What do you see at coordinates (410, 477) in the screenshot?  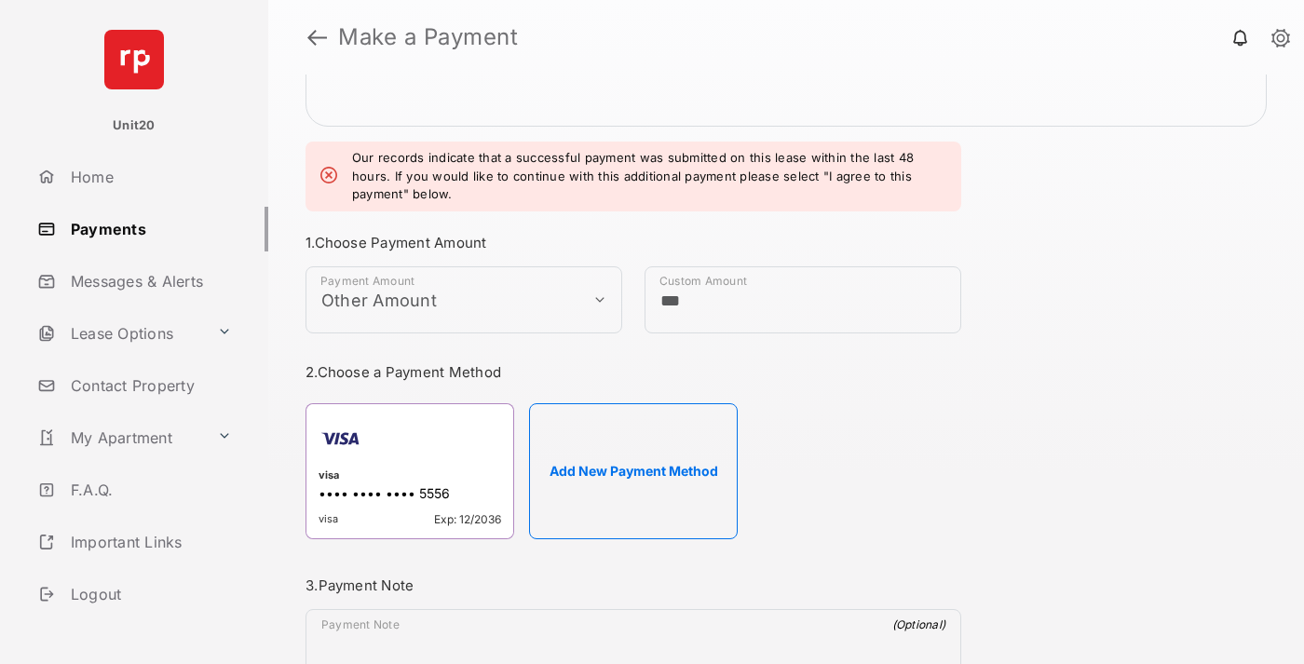 I see `div: visa` at bounding box center [410, 477].